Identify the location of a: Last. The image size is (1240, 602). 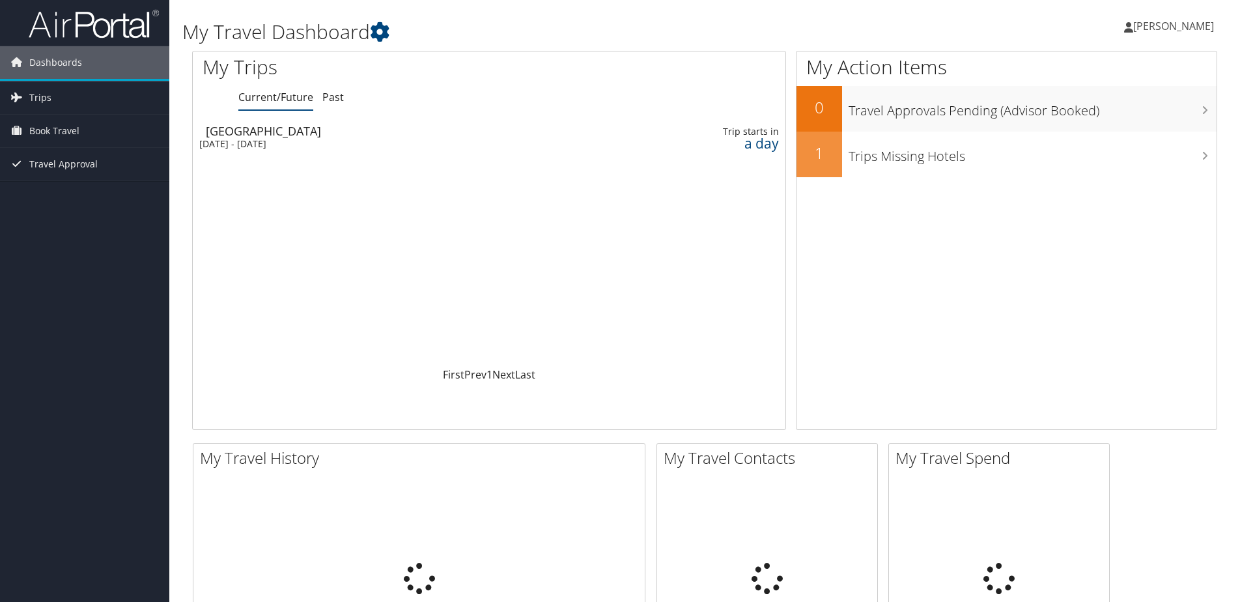
(525, 374).